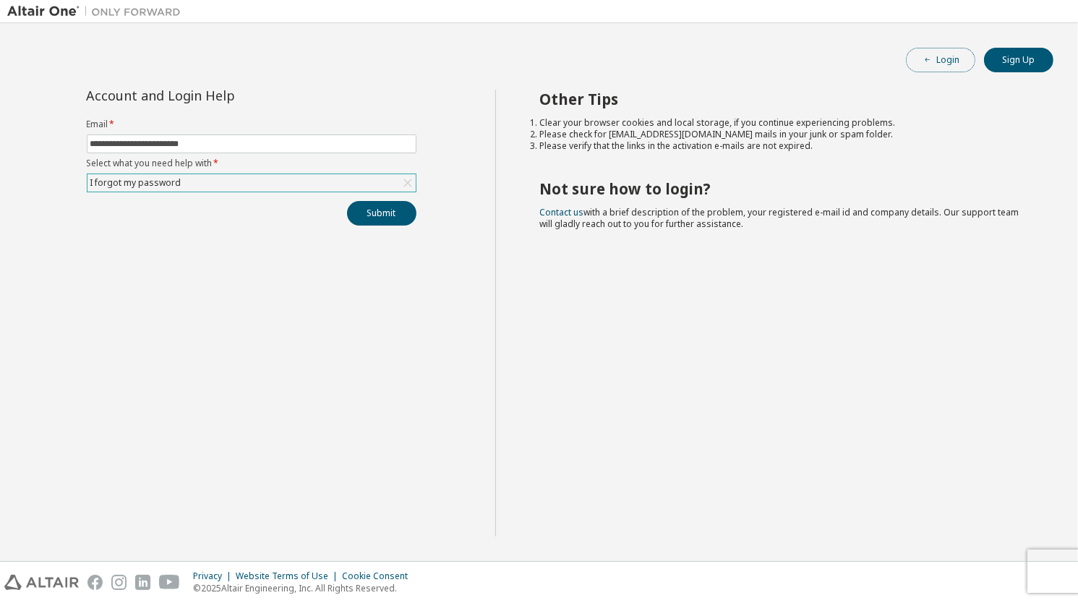 Image resolution: width=1078 pixels, height=603 pixels. Describe the element at coordinates (304, 588) in the screenshot. I see `p: © 2025 Altair Engineering, Inc. All Rights Reserved.` at that location.